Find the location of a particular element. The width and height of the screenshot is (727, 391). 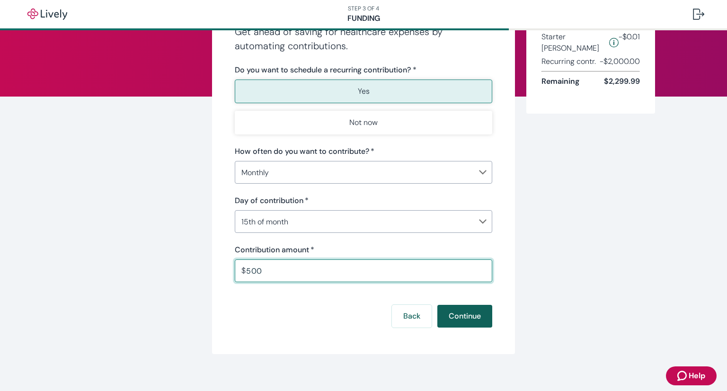

label: Do you want to schedule a recurring contribution? * is located at coordinates (325, 70).